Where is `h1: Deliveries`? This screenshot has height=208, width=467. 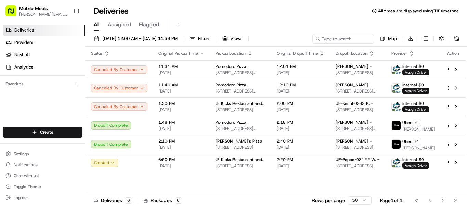
h1: Deliveries is located at coordinates (111, 11).